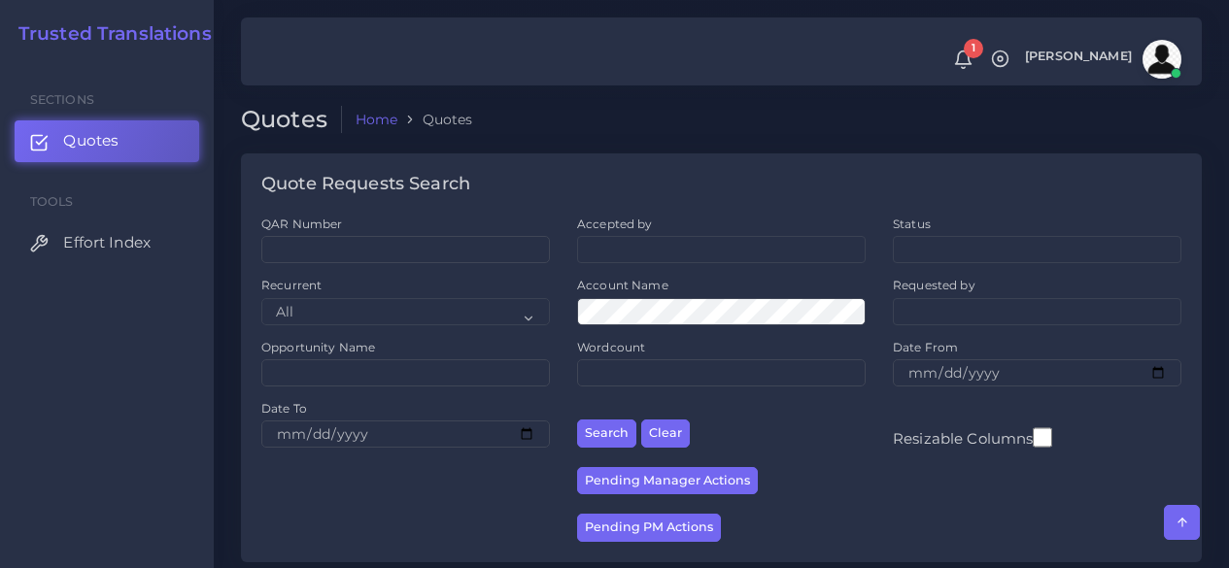 This screenshot has height=568, width=1229. What do you see at coordinates (365, 185) in the screenshot?
I see `h4: Quote Requests Search` at bounding box center [365, 185].